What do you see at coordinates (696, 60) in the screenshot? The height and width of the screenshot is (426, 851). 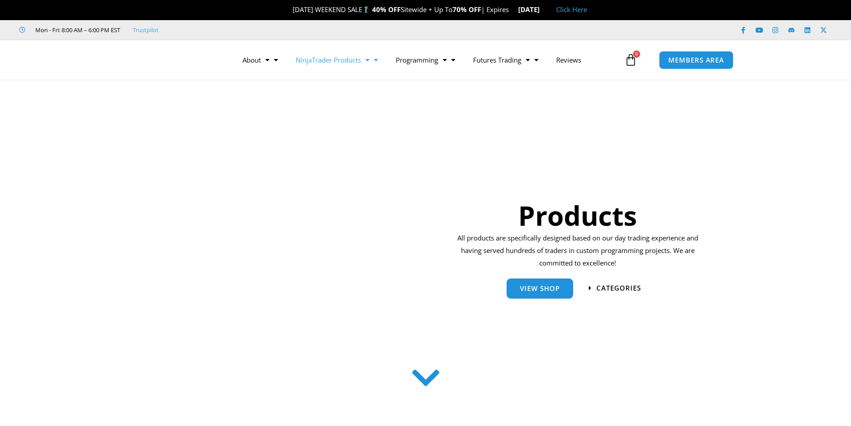 I see `span: MEMBERS AREA` at bounding box center [696, 60].